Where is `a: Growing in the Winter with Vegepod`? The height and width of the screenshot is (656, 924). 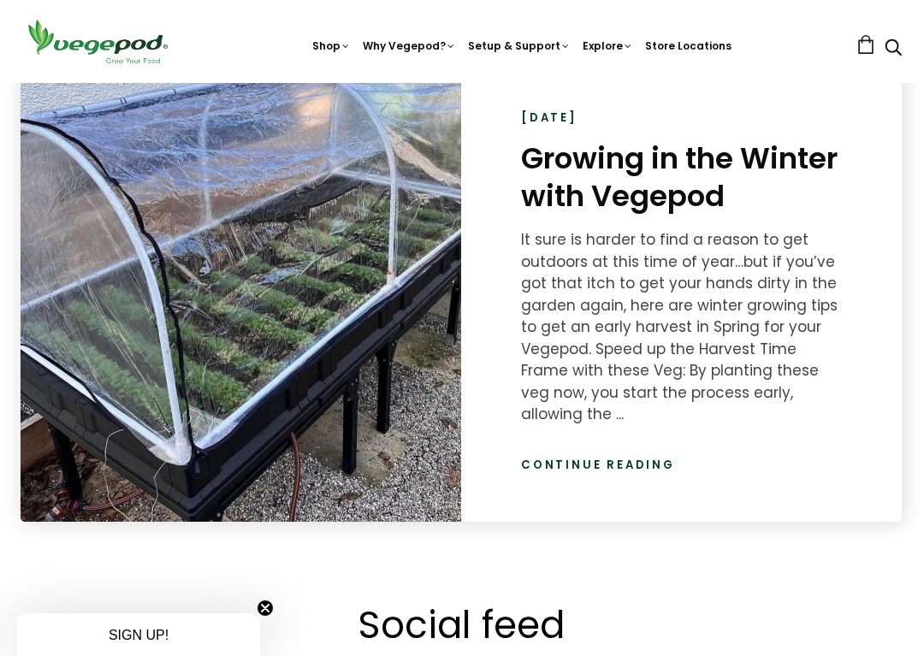
a: Growing in the Winter with Vegepod is located at coordinates (679, 177).